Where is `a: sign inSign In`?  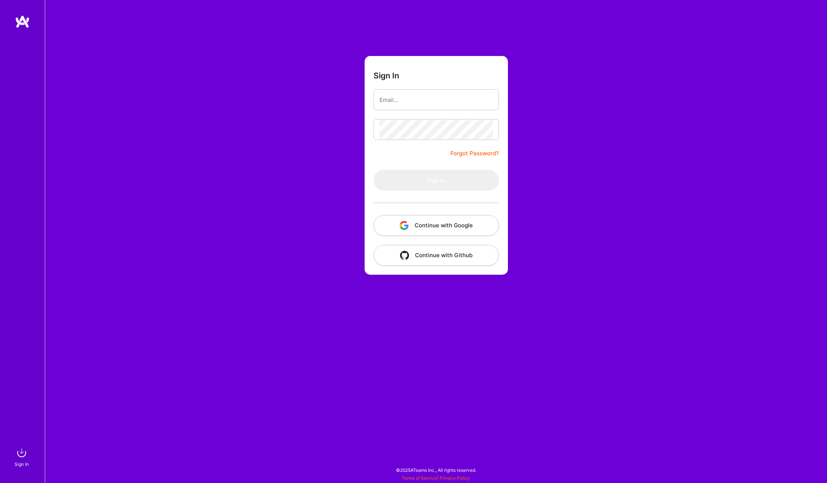
a: sign inSign In is located at coordinates (22, 457).